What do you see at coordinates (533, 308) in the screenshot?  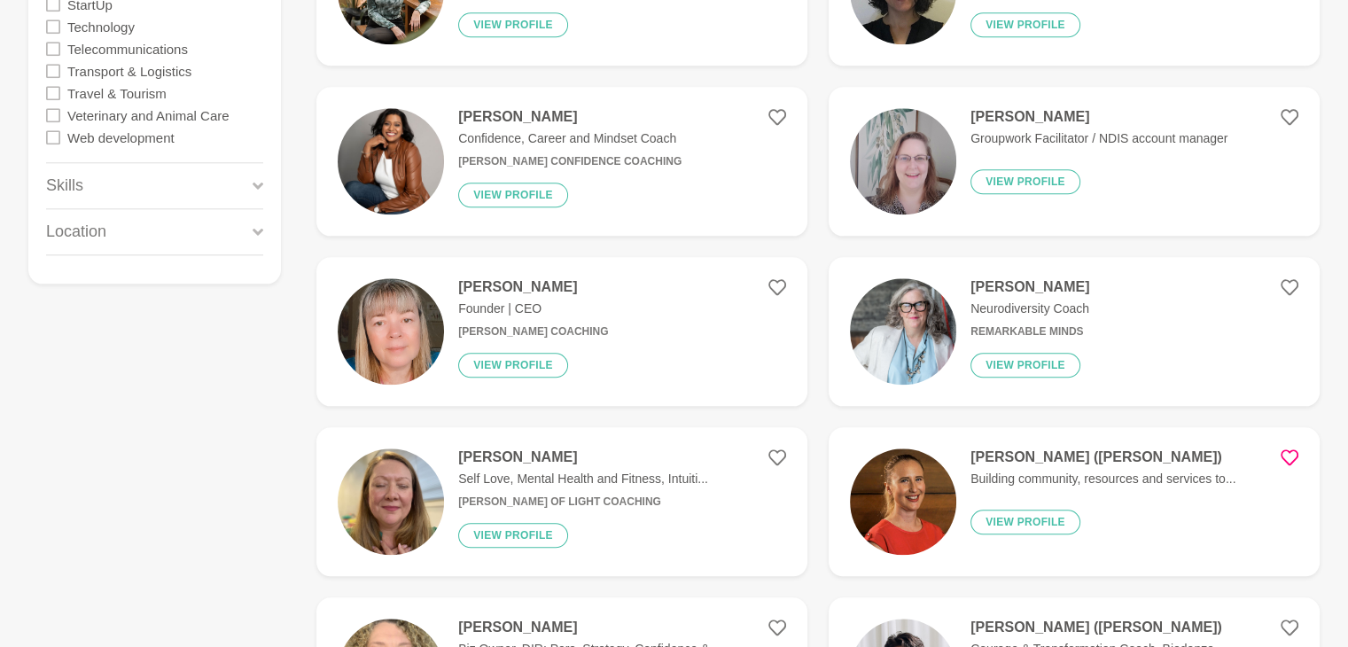 I see `p: Founder | CEO` at bounding box center [533, 308].